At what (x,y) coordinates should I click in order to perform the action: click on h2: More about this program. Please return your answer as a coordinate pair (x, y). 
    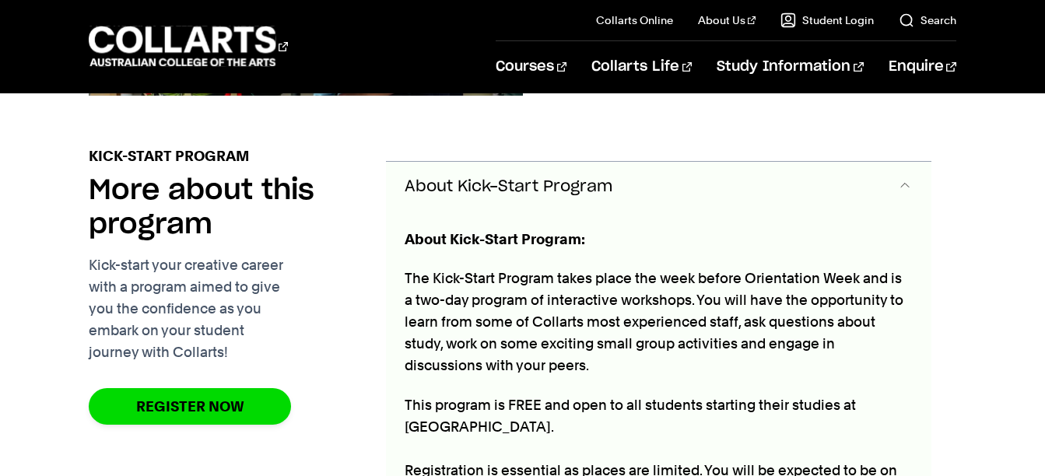
    Looking at the image, I should click on (225, 208).